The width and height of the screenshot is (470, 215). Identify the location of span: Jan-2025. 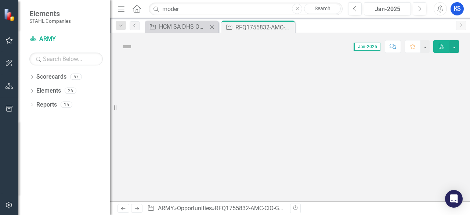
(367, 47).